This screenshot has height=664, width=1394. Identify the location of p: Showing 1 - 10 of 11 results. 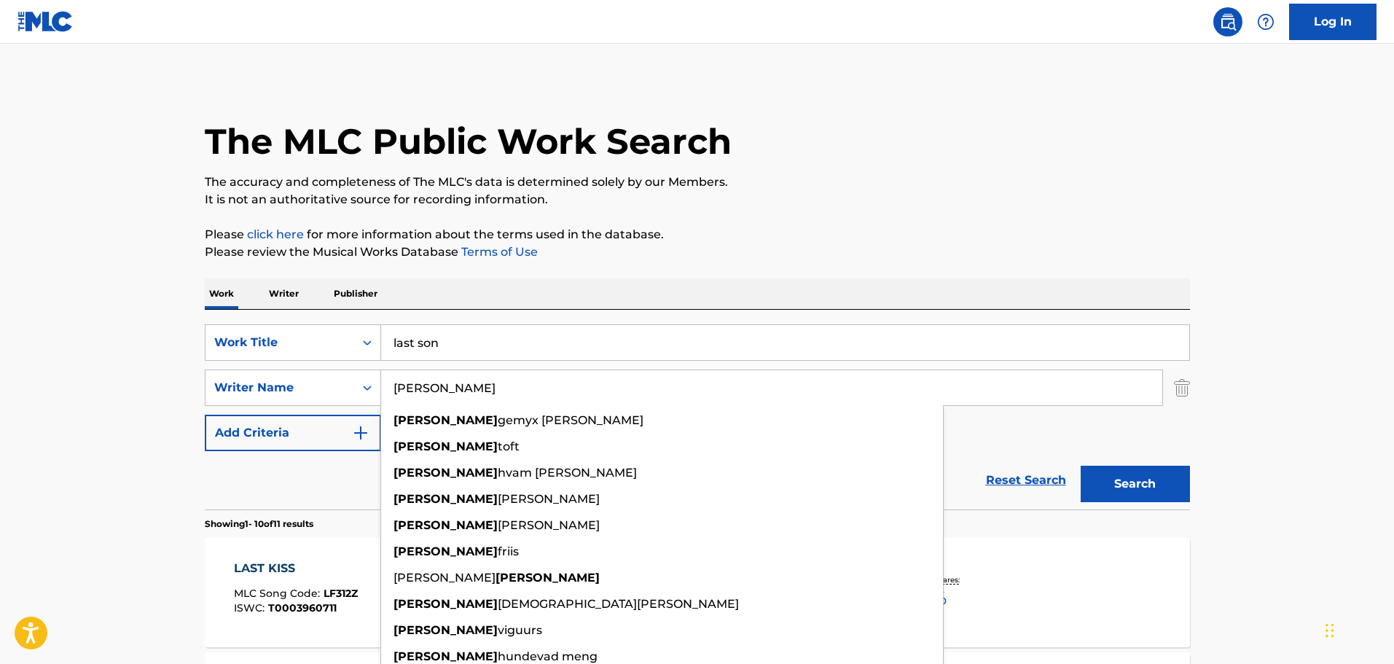
(259, 524).